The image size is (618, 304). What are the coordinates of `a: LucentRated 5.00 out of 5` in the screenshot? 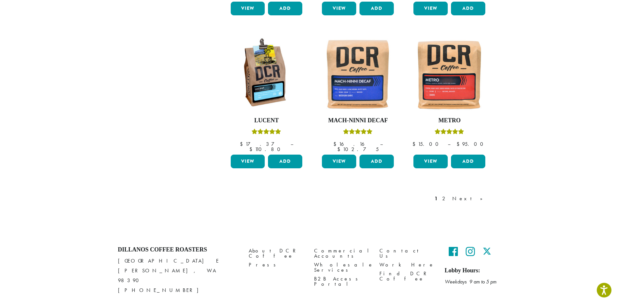 It's located at (267, 95).